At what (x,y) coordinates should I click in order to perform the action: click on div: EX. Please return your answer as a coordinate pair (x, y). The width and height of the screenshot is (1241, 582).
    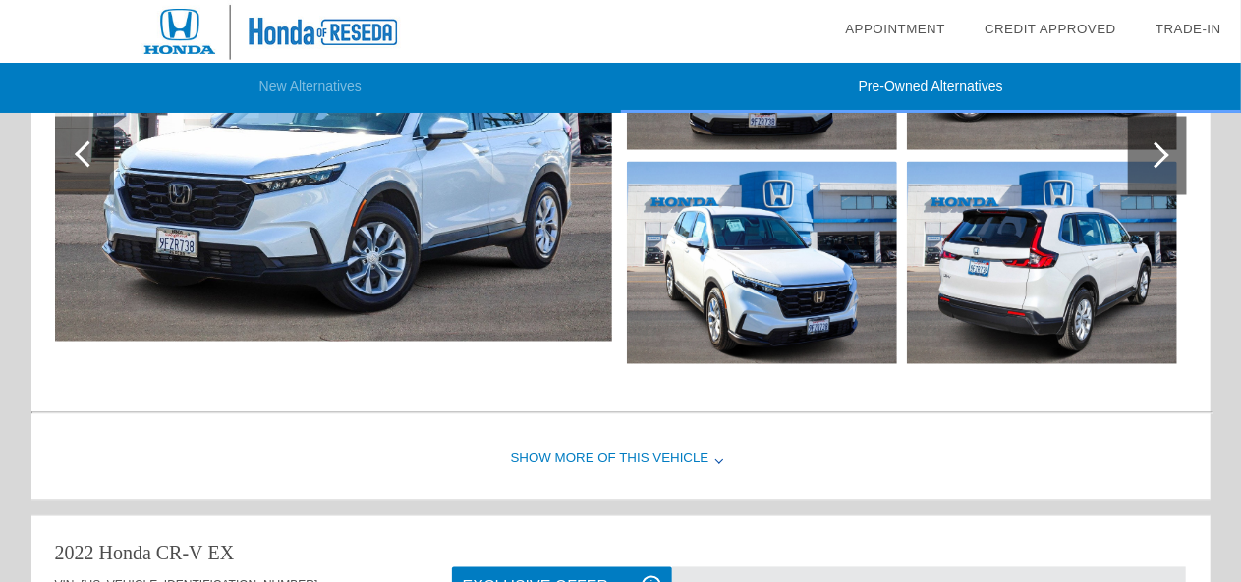
    Looking at the image, I should click on (221, 554).